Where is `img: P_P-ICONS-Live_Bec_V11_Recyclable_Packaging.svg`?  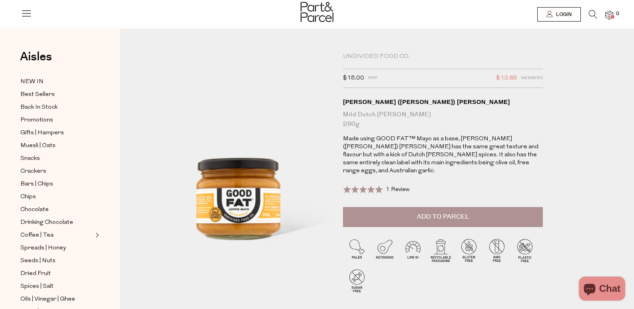
img: P_P-ICONS-Live_Bec_V11_Recyclable_Packaging.svg is located at coordinates (441, 250).